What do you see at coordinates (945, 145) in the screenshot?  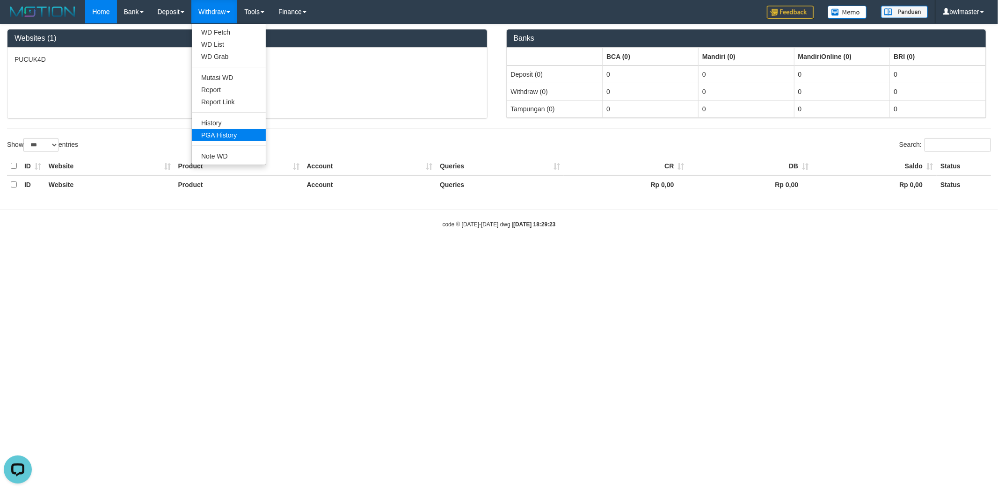 I see `label: Search:` at bounding box center [945, 145].